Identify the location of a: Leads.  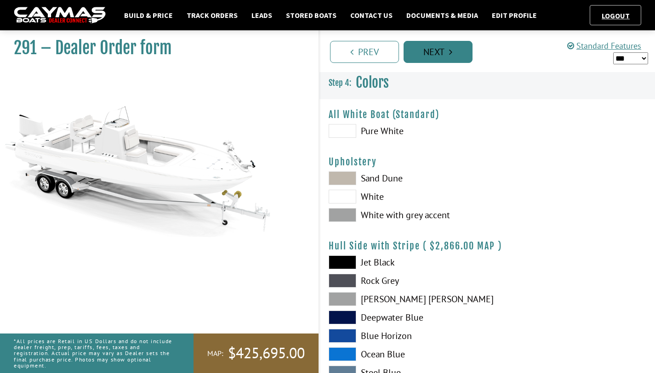
(262, 15).